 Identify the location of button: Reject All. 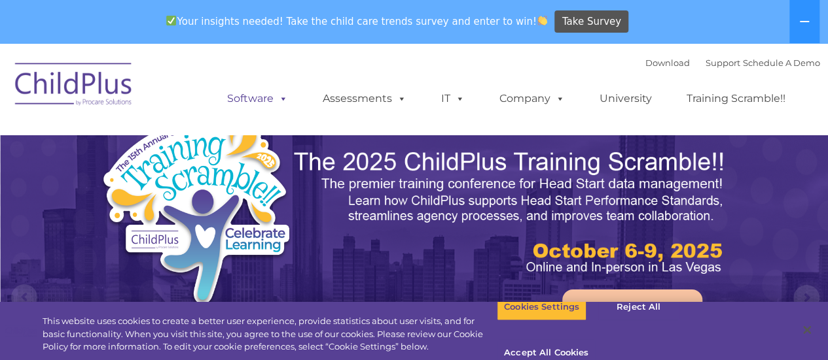
(638, 307).